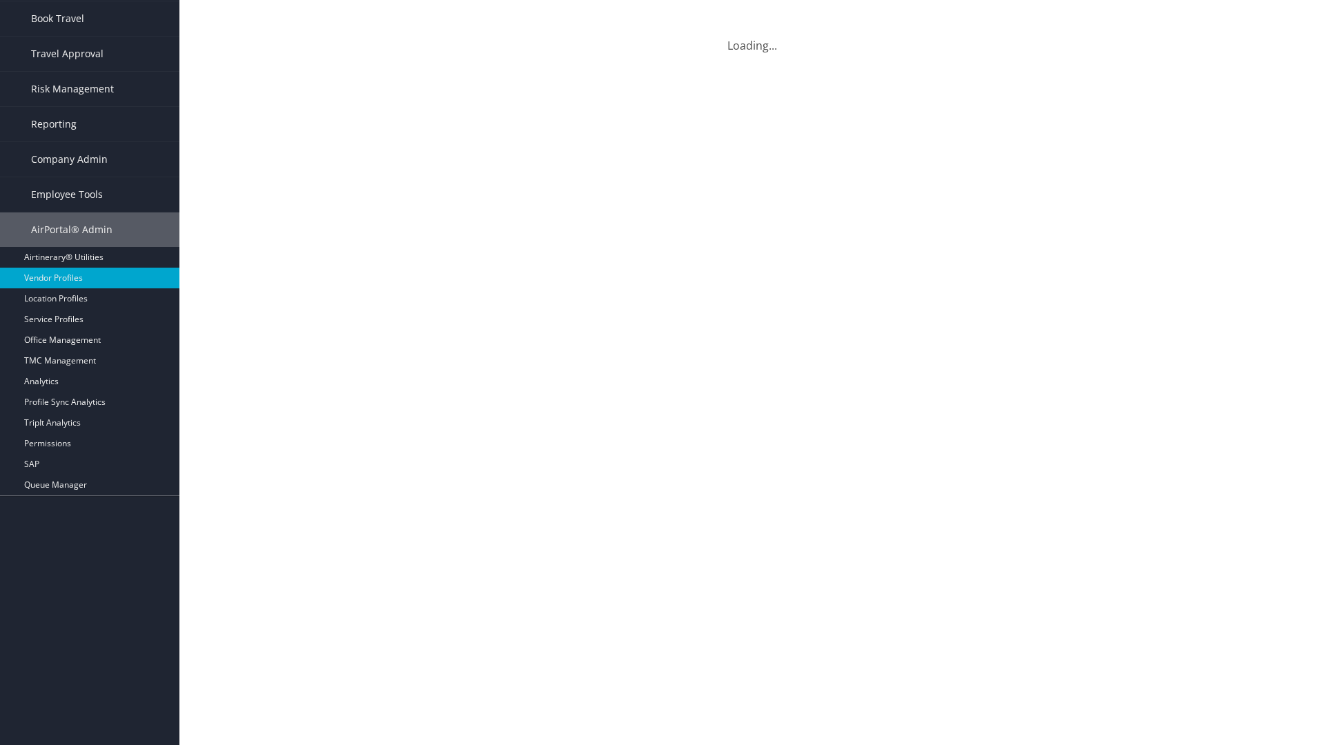 Image resolution: width=1325 pixels, height=745 pixels. Describe the element at coordinates (72, 89) in the screenshot. I see `span: Risk Management` at that location.